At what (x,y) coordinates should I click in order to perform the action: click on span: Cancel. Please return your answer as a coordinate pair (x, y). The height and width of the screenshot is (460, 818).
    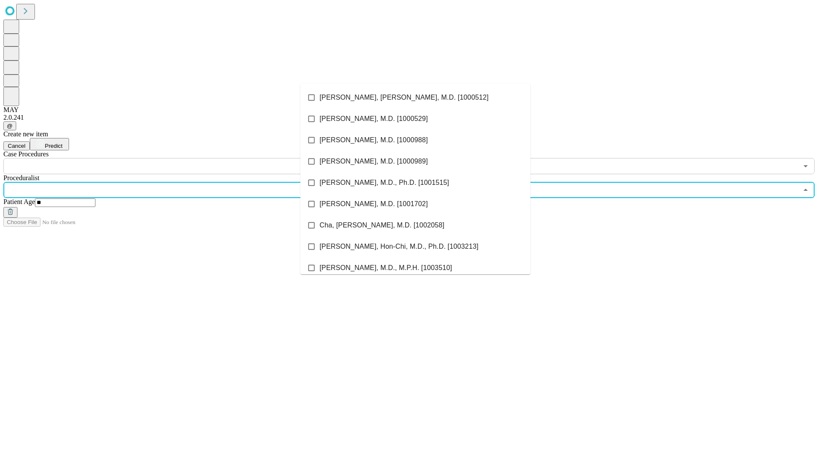
    Looking at the image, I should click on (17, 146).